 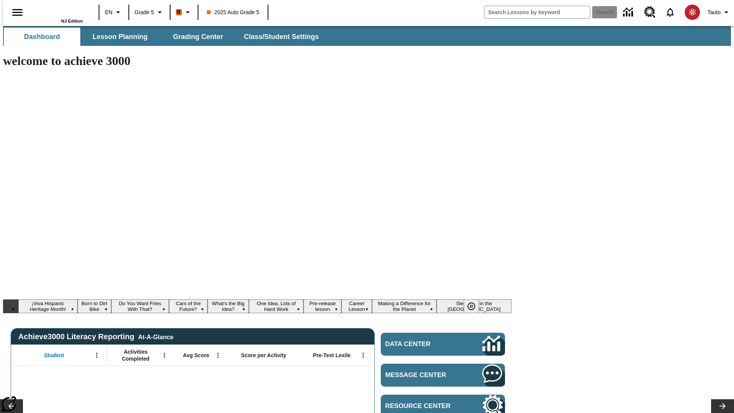 I want to click on a: Resource Center, Will open in new tab, so click(x=650, y=12).